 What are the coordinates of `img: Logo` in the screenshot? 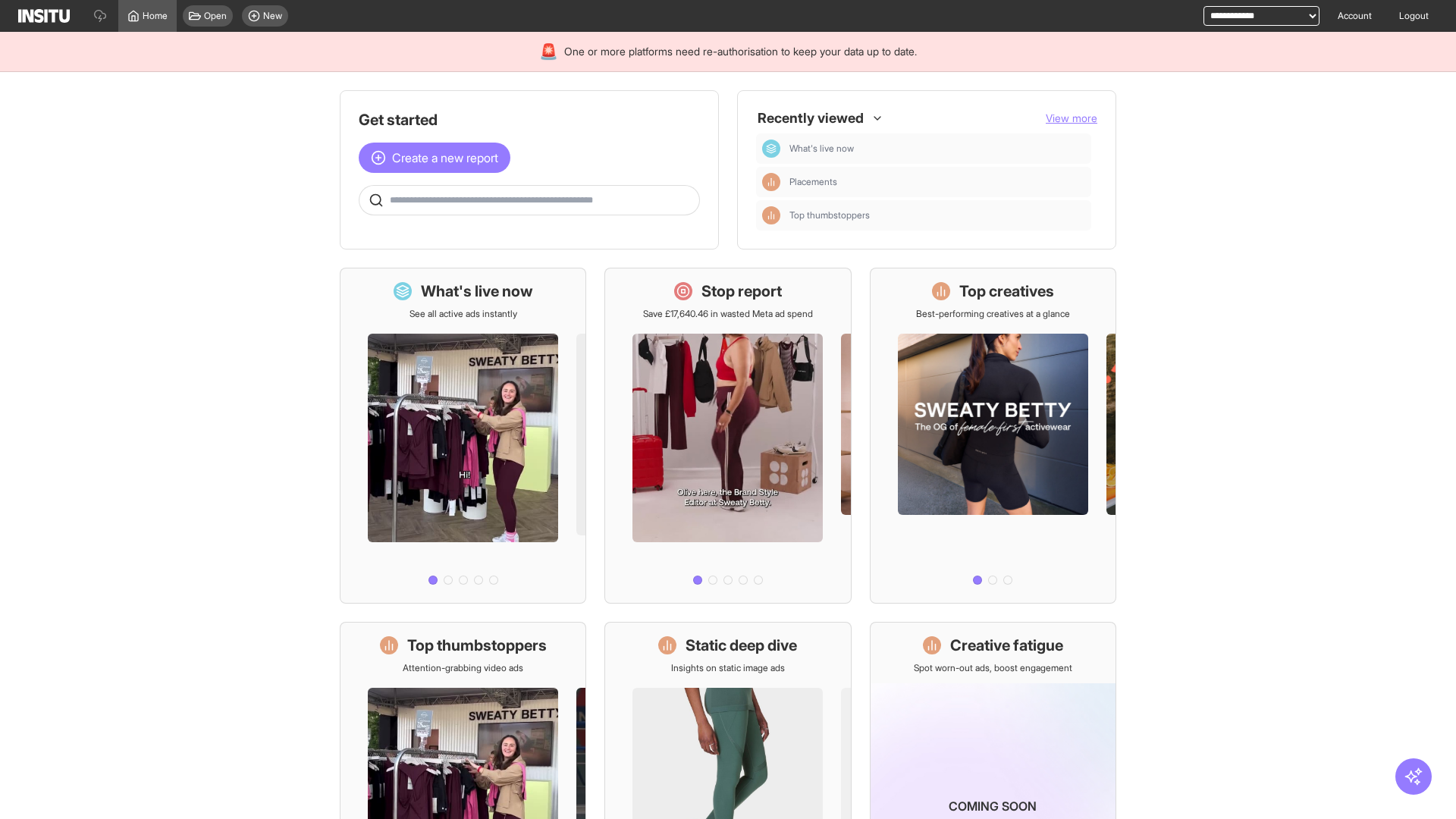 It's located at (44, 15).